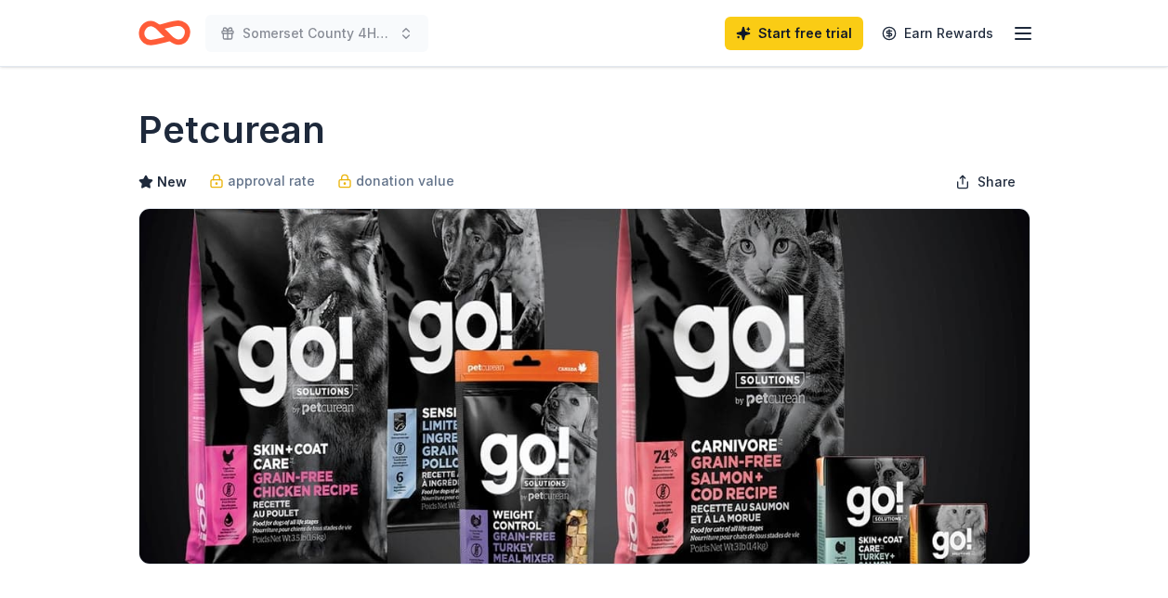 This screenshot has height=598, width=1168. I want to click on span: approval rate, so click(271, 181).